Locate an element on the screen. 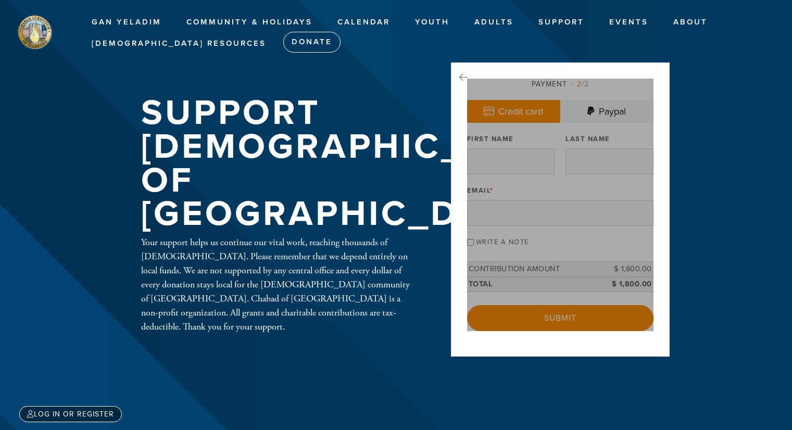 The height and width of the screenshot is (430, 792). img: stamford%20logo.png is located at coordinates (34, 32).